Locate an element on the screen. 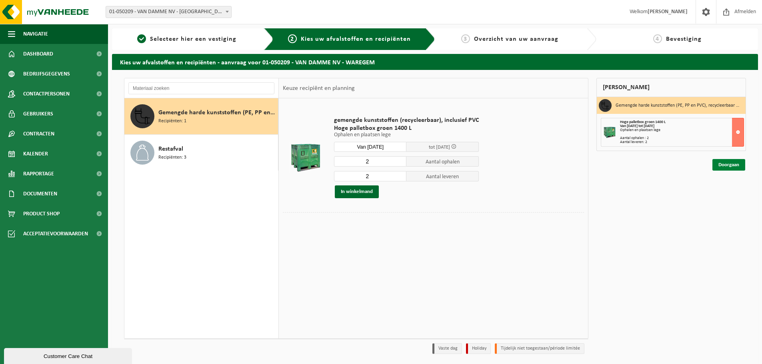  span: Rapportage is located at coordinates (38, 174).